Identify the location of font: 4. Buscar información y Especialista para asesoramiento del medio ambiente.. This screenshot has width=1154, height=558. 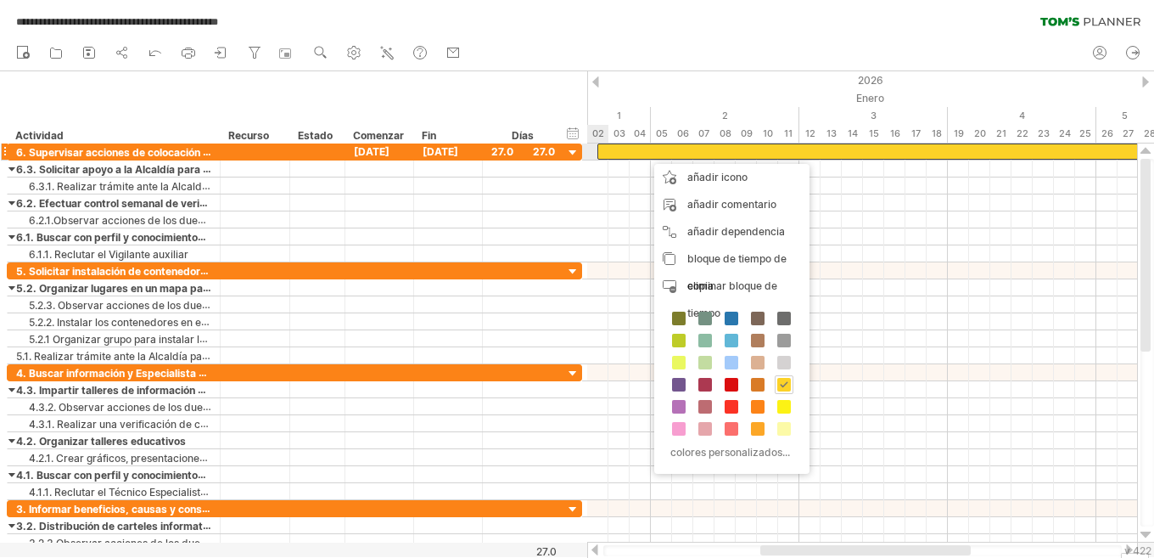
(209, 373).